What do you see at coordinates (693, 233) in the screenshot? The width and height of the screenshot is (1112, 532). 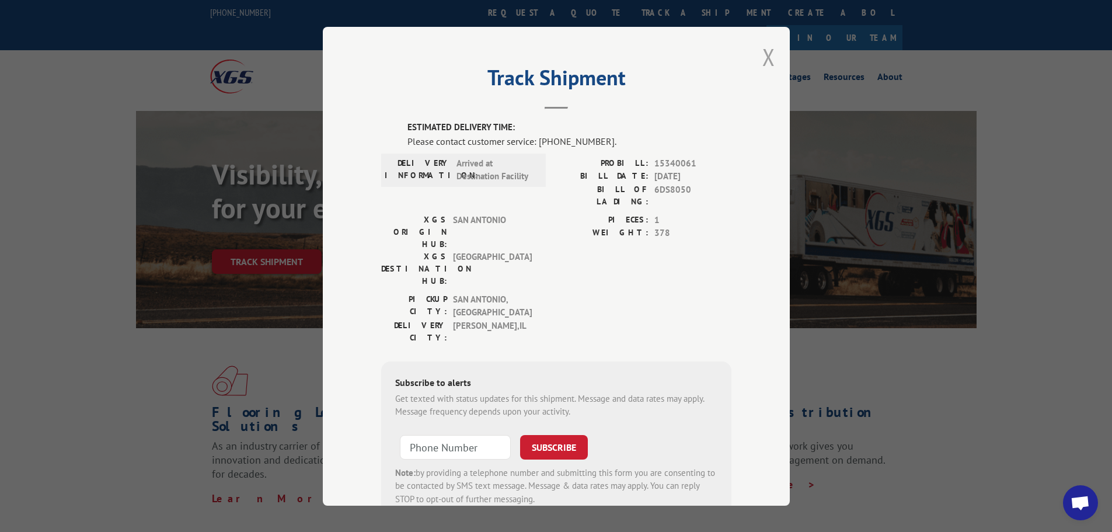 I see `span: 378` at bounding box center [693, 233].